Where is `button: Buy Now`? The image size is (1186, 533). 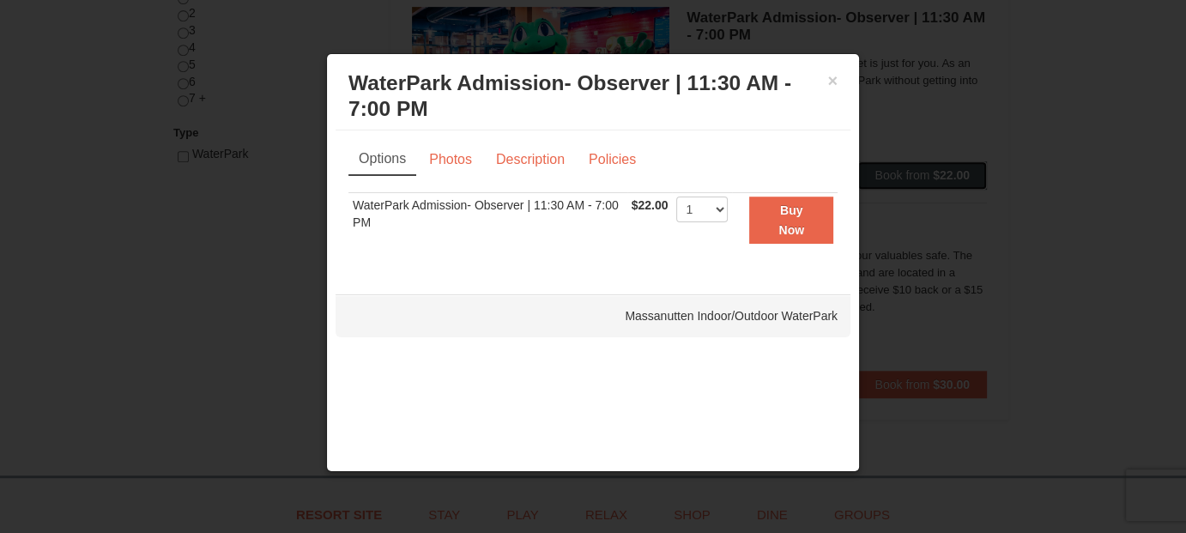 button: Buy Now is located at coordinates (791, 220).